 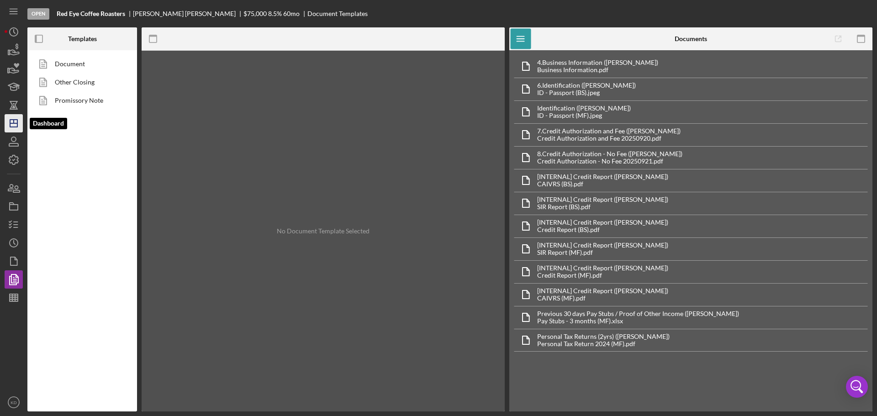 I want to click on div: Business Information.pdf, so click(x=598, y=70).